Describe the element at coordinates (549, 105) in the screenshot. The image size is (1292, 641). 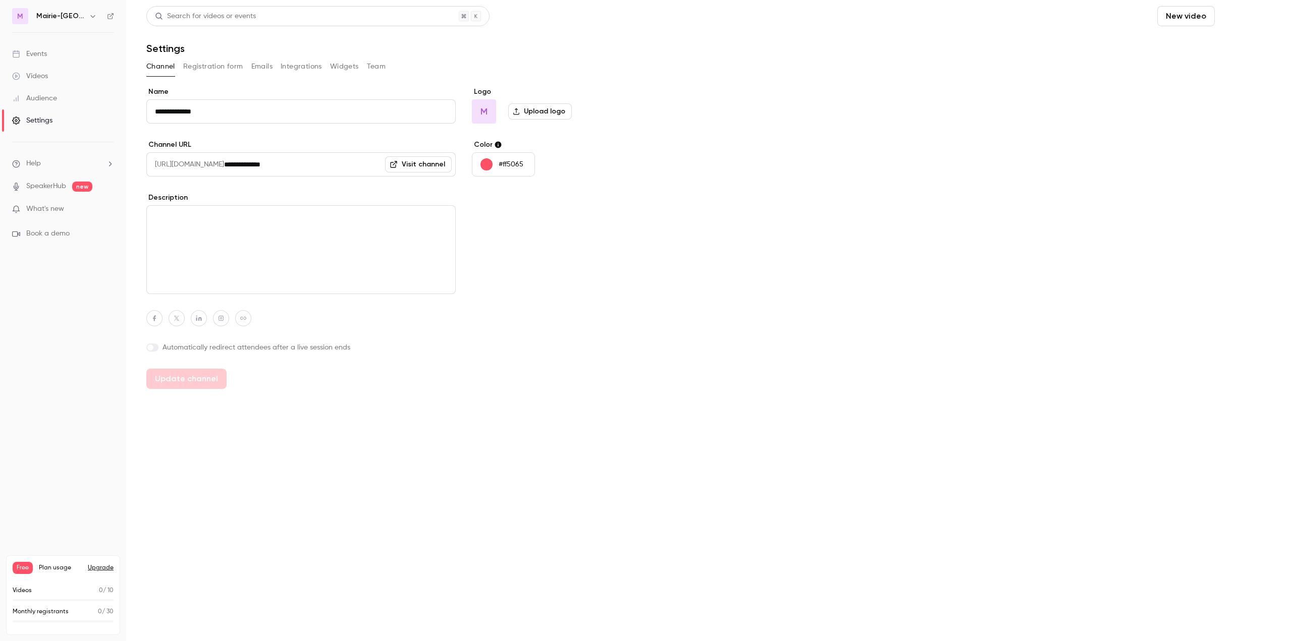
I see `section: Logo` at that location.